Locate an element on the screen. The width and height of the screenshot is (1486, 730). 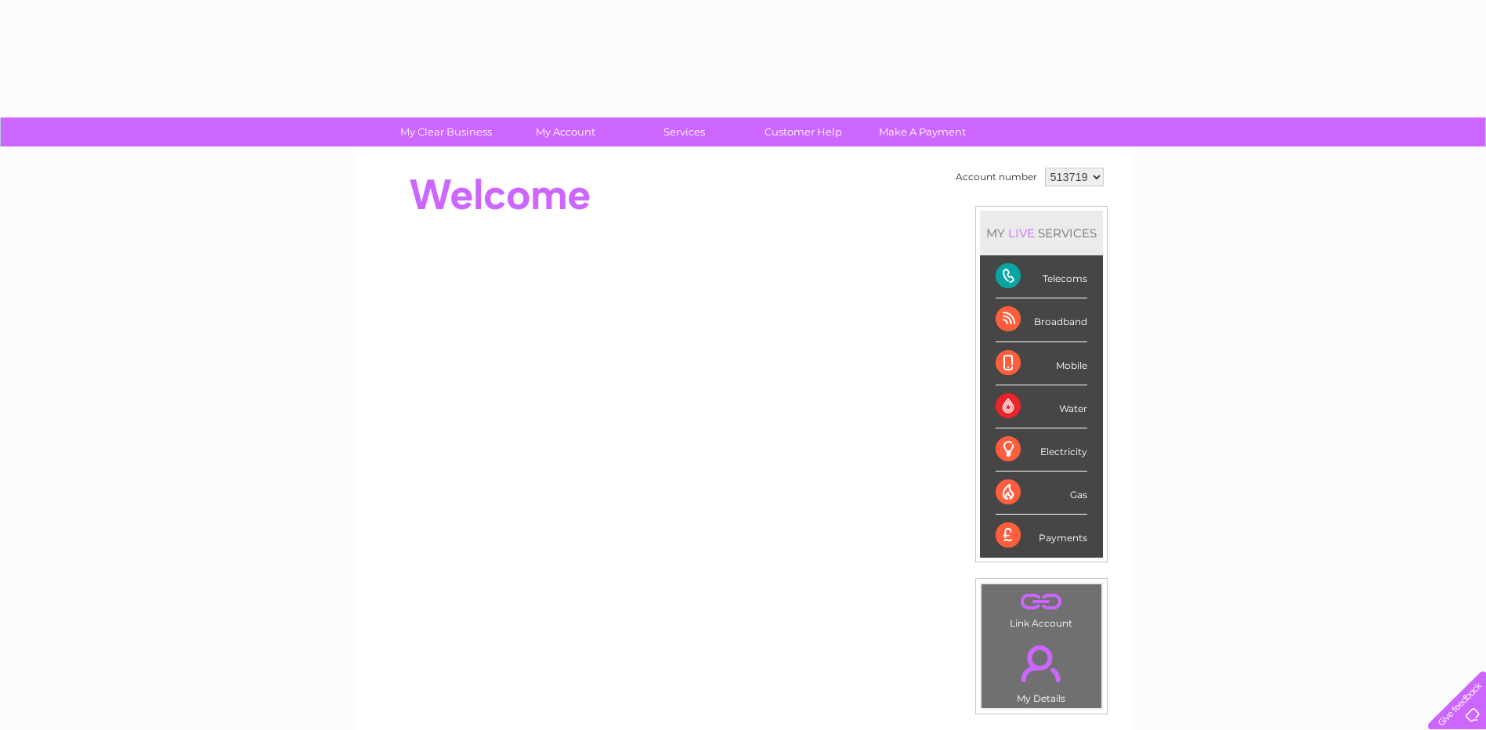
div: Payments is located at coordinates (1041, 536).